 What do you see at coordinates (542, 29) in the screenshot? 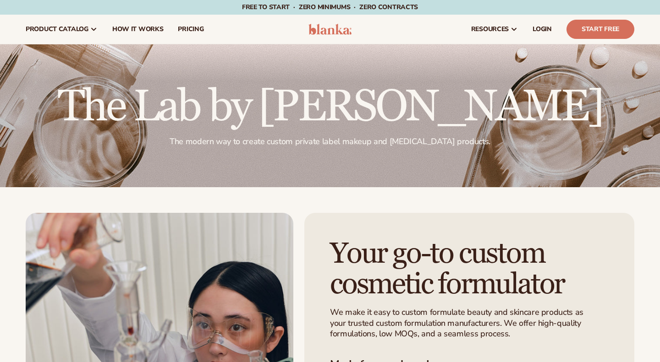
I see `span: LOGIN` at bounding box center [542, 29].